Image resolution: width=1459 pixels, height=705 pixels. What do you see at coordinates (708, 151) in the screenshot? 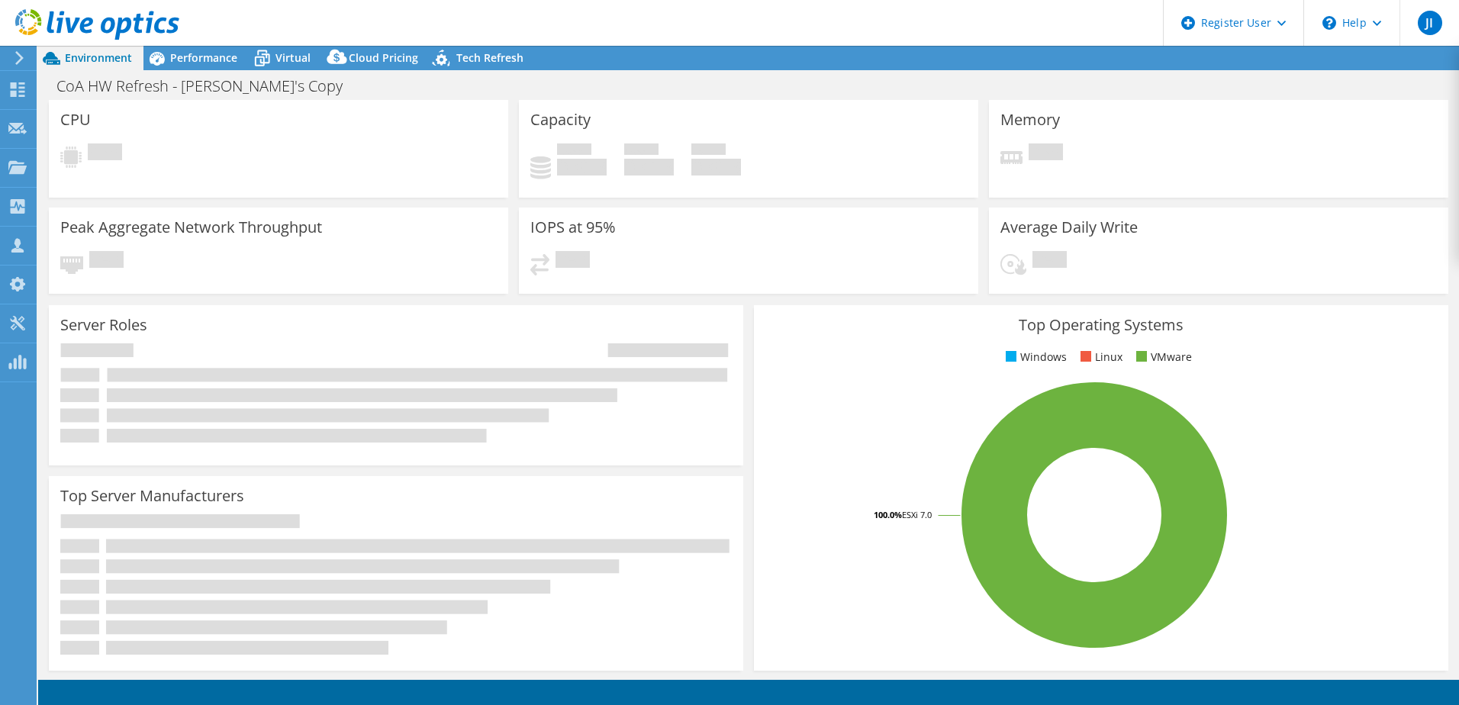
I see `span: Total` at bounding box center [708, 151].